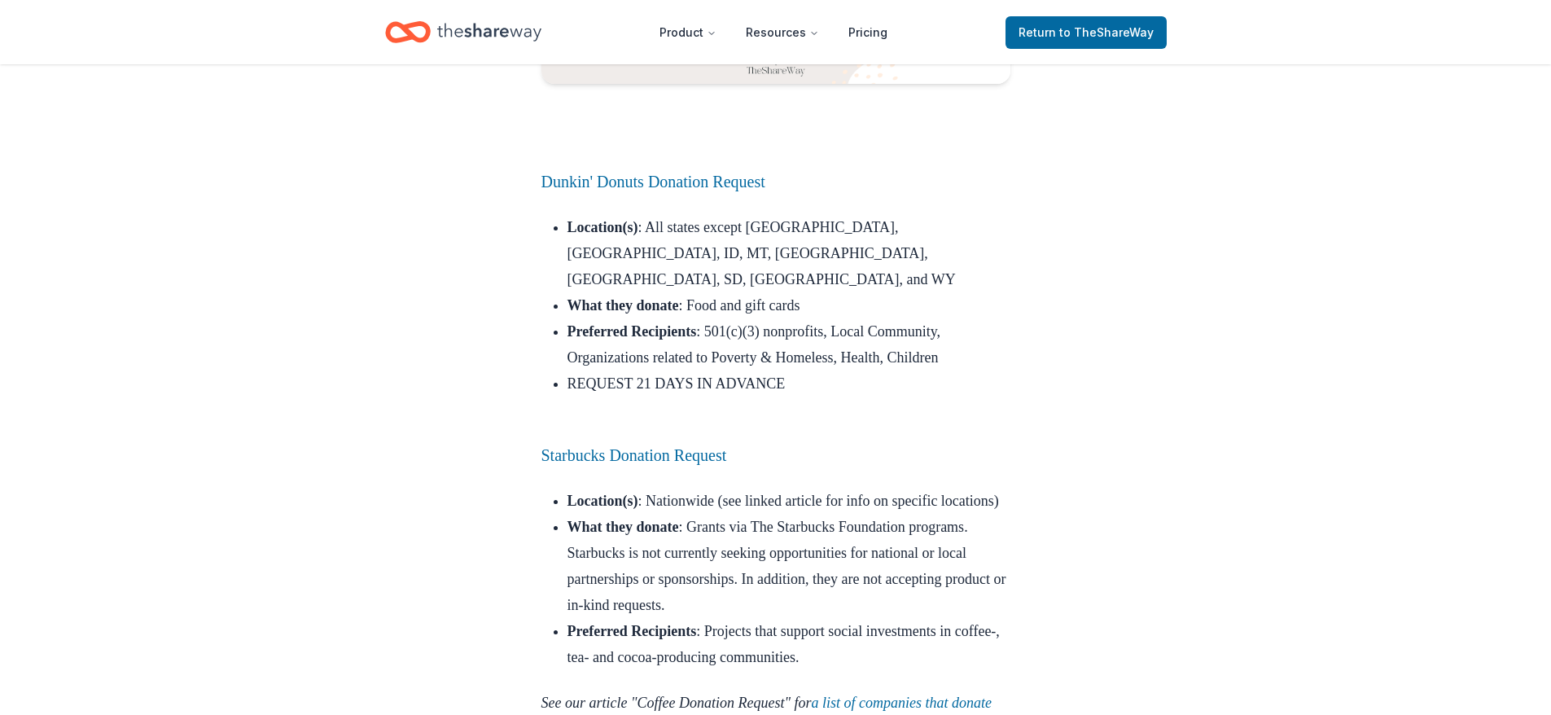 The image size is (1551, 715). I want to click on li: : Food and gift cards, so click(789, 305).